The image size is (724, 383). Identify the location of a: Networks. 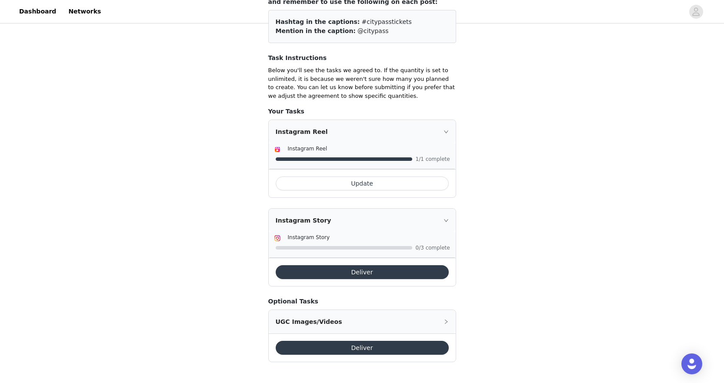
(84, 11).